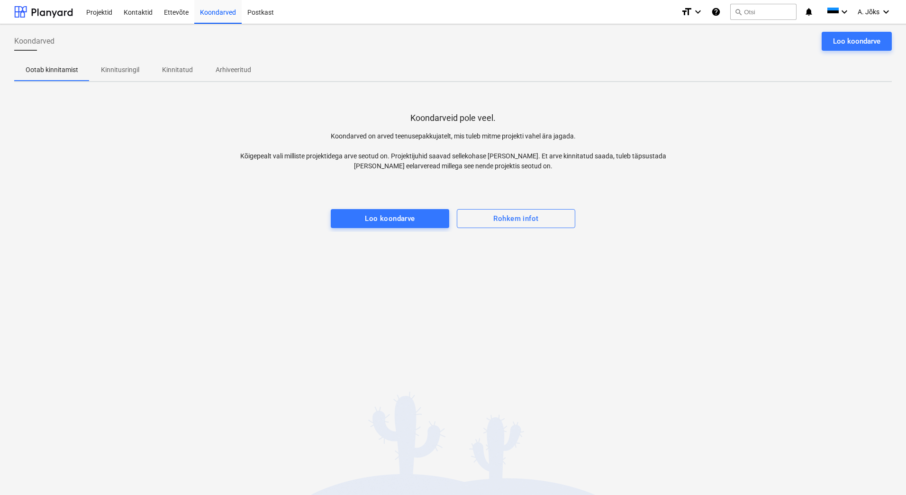  What do you see at coordinates (515, 218) in the screenshot?
I see `div: Rohkem infot` at bounding box center [515, 218].